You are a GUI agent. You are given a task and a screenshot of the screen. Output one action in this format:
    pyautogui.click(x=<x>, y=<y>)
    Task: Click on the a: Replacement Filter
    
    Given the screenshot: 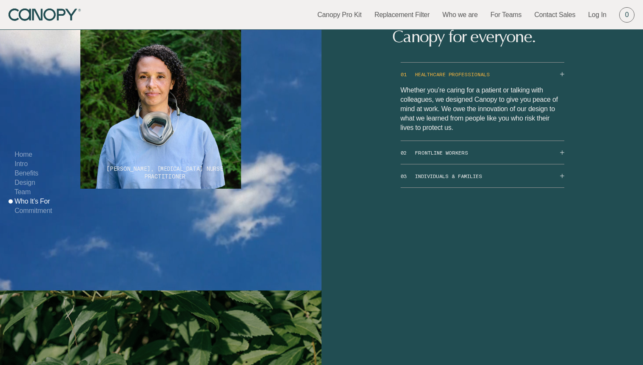 What is the action you would take?
    pyautogui.click(x=402, y=15)
    